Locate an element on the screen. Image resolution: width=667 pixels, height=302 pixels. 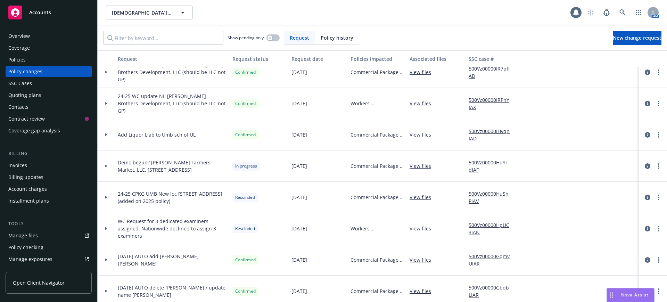
div: SSC Cases is located at coordinates (20, 83).